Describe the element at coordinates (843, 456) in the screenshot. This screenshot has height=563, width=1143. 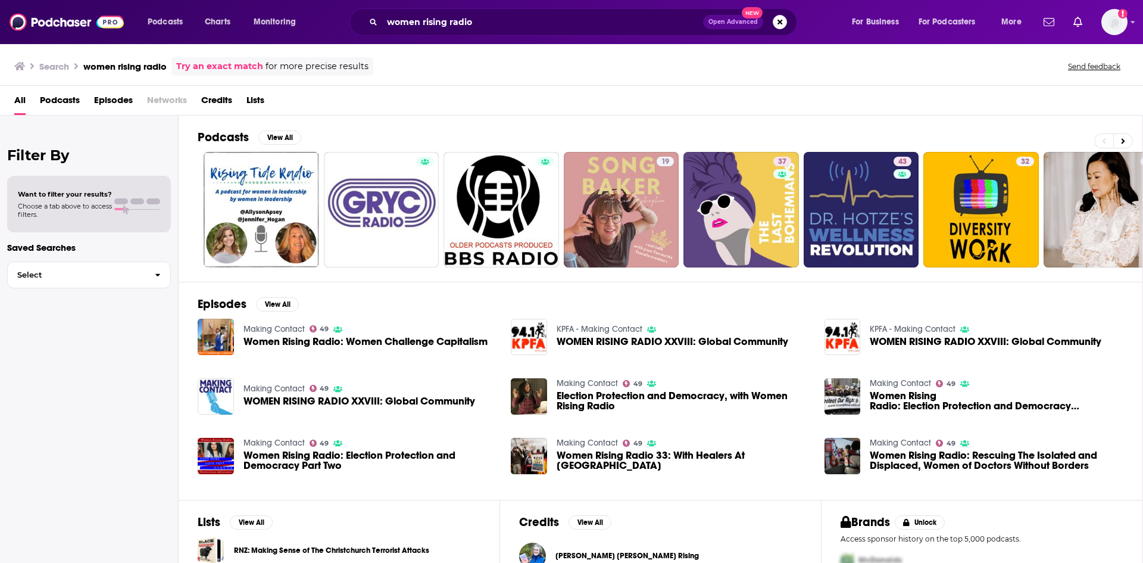
I see `img: Women Rising Radio: Rescuing The Isolated and Displaced, Women of Doctors Without Borders` at that location.